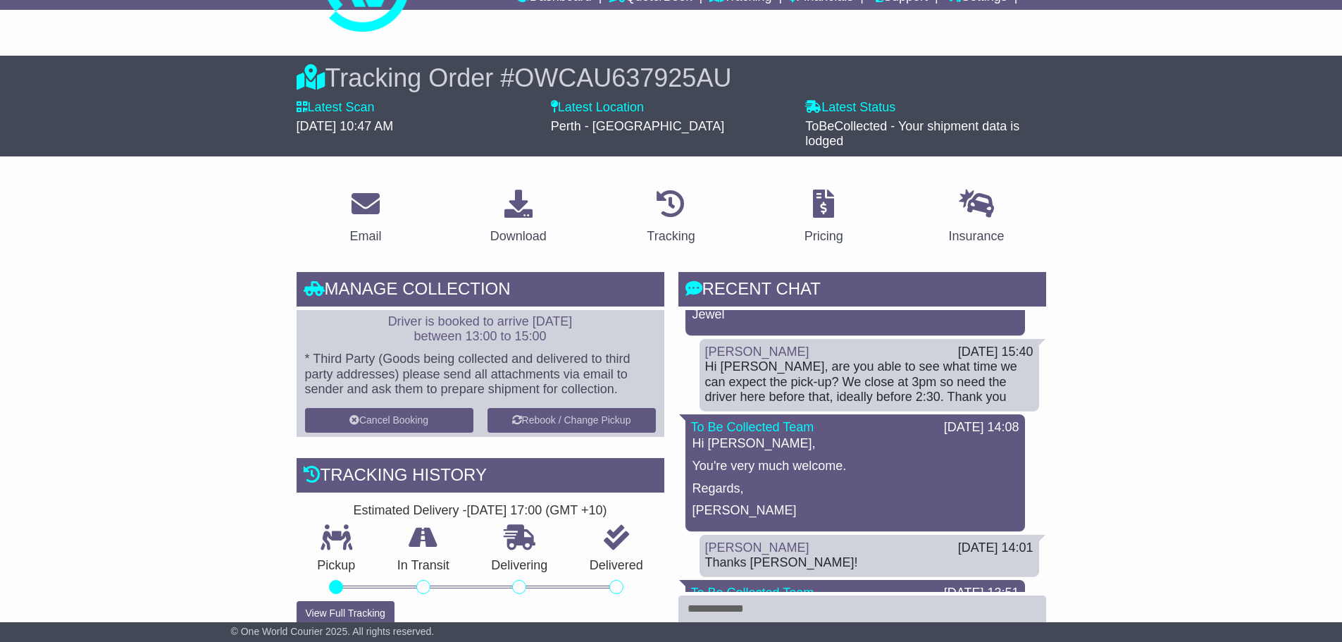 Image resolution: width=1342 pixels, height=642 pixels. What do you see at coordinates (423, 566) in the screenshot?
I see `p: In Transit` at bounding box center [423, 566].